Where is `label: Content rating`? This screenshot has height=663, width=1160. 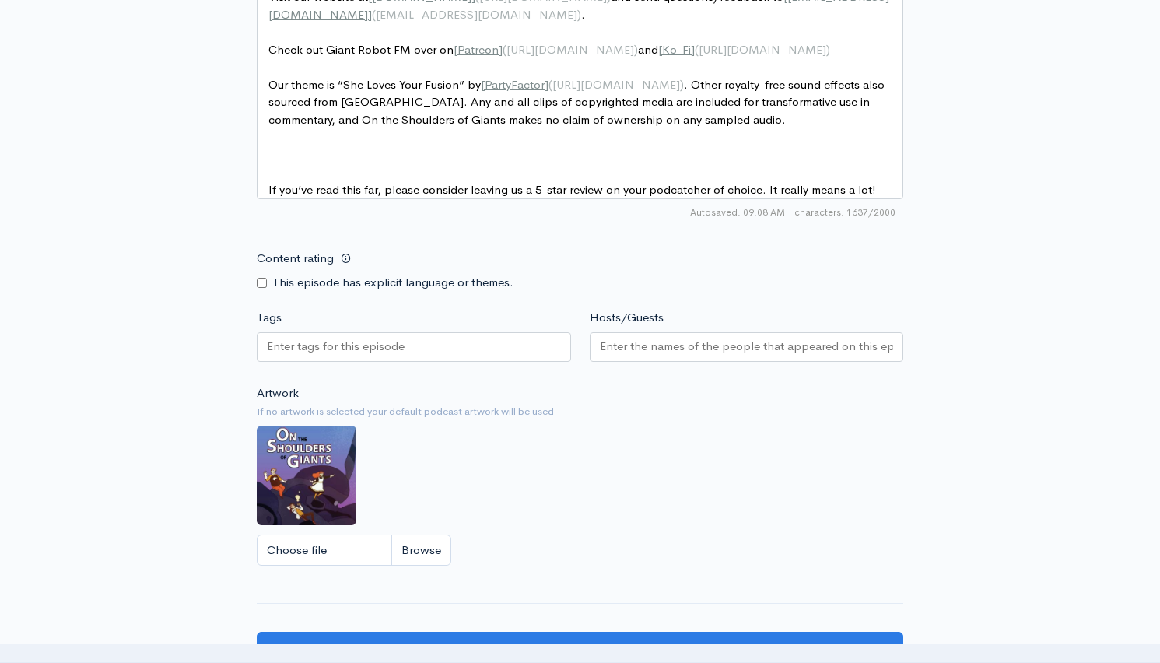
label: Content rating is located at coordinates (295, 258).